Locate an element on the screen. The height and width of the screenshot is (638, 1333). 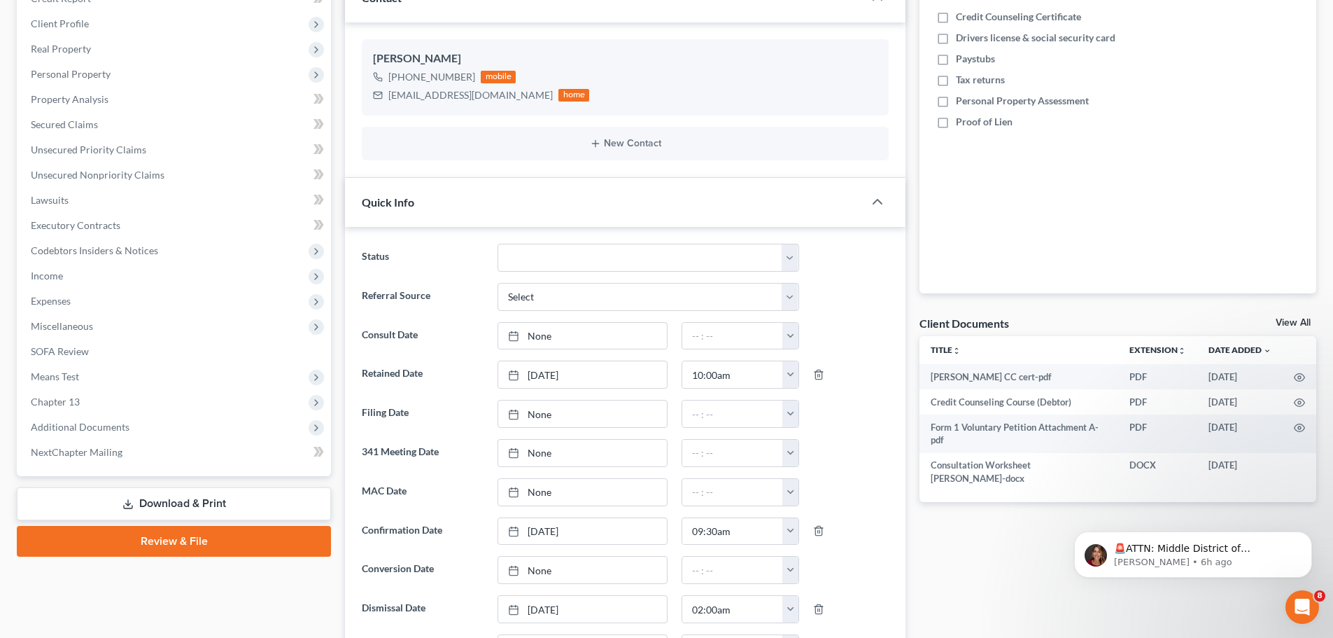
i: expand_more is located at coordinates (1268, 351).